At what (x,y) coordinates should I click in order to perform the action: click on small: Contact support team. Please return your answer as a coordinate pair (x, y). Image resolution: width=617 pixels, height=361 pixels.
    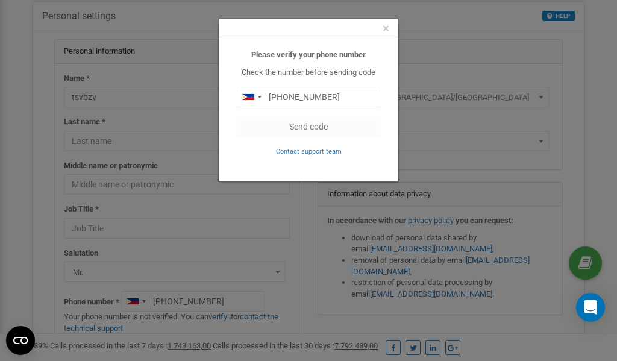
    Looking at the image, I should click on (308, 151).